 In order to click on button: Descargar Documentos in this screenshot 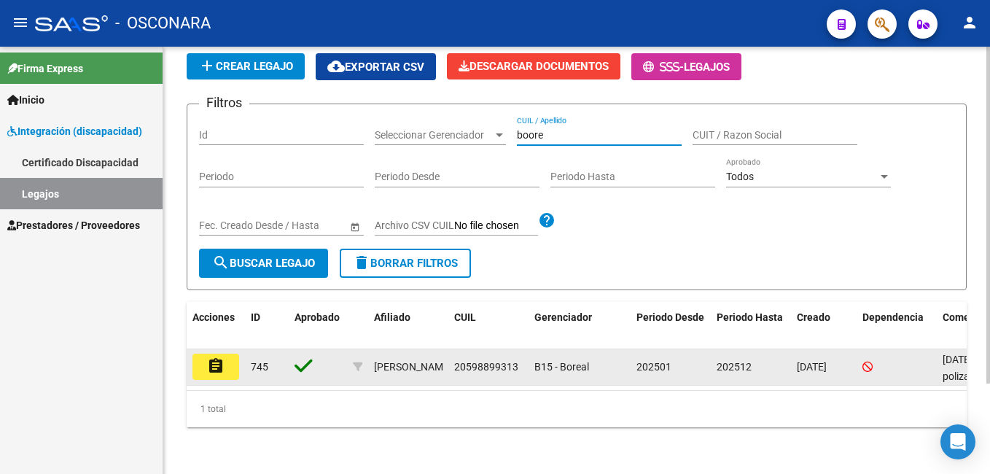, I will do `click(534, 66)`.